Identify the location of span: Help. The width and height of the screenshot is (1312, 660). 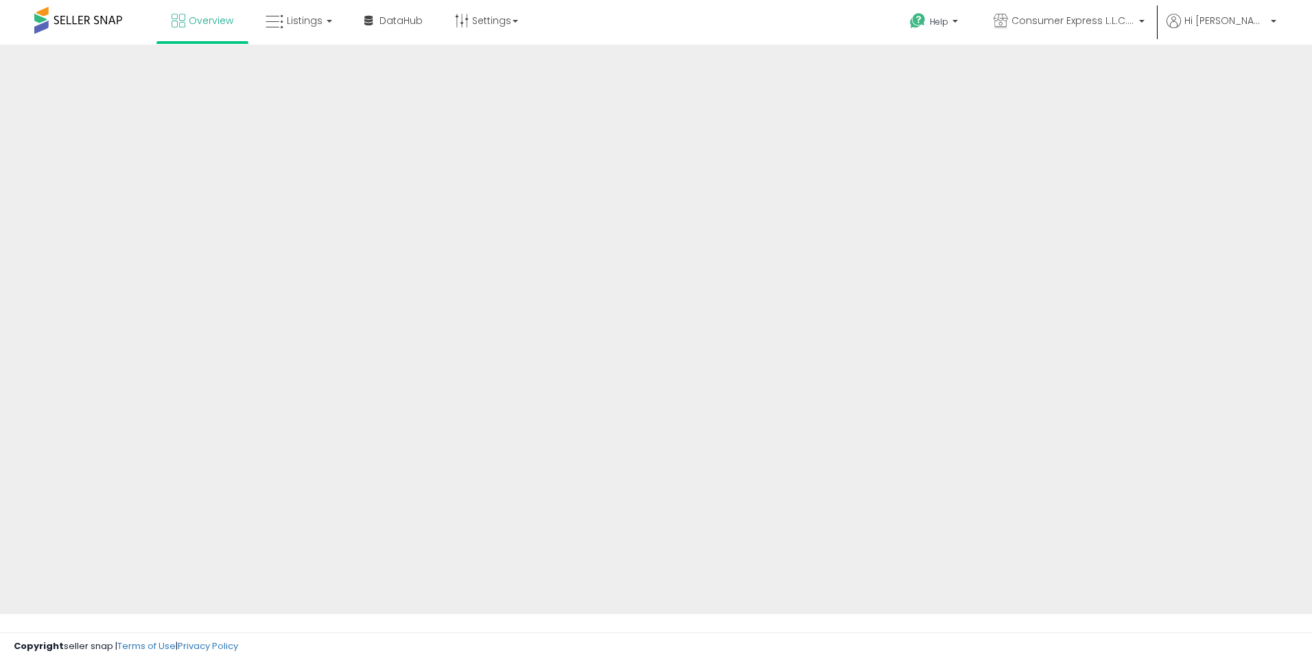
(939, 21).